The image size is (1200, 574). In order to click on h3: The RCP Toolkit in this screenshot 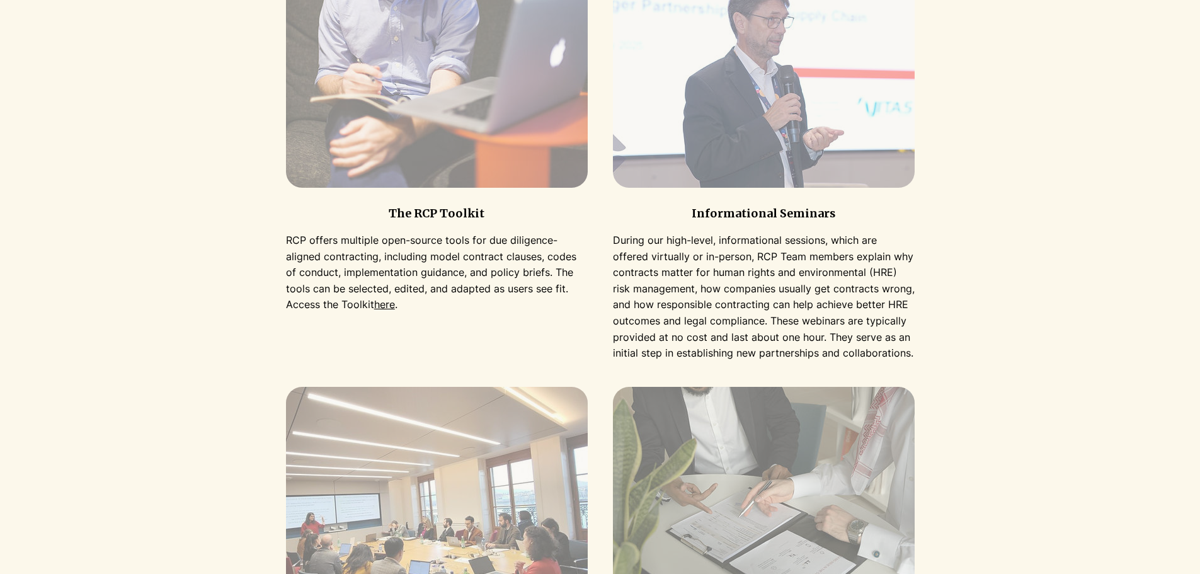, I will do `click(437, 213)`.